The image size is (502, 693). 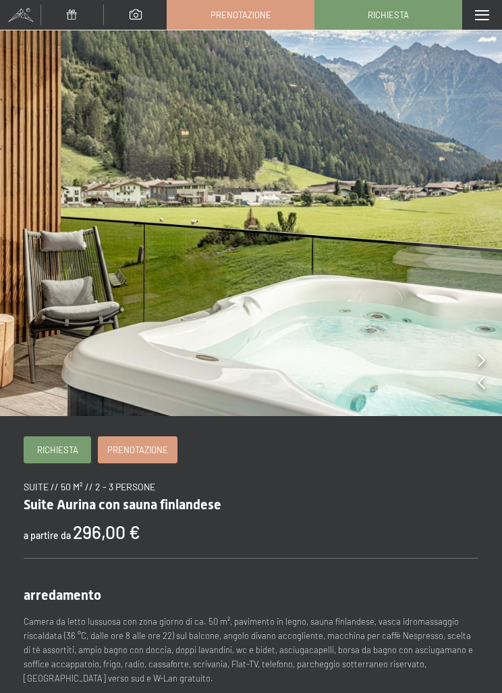 I want to click on b: 296,00 €, so click(x=107, y=531).